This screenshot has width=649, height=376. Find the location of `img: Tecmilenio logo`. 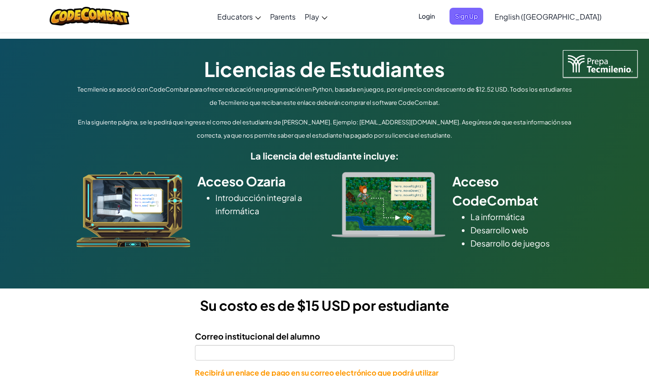

img: Tecmilenio logo is located at coordinates (600, 64).